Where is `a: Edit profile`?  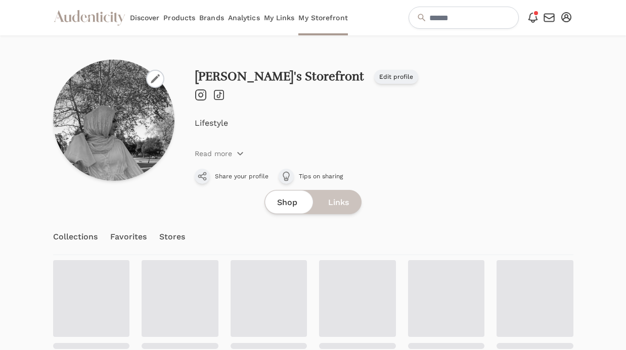 a: Edit profile is located at coordinates (396, 77).